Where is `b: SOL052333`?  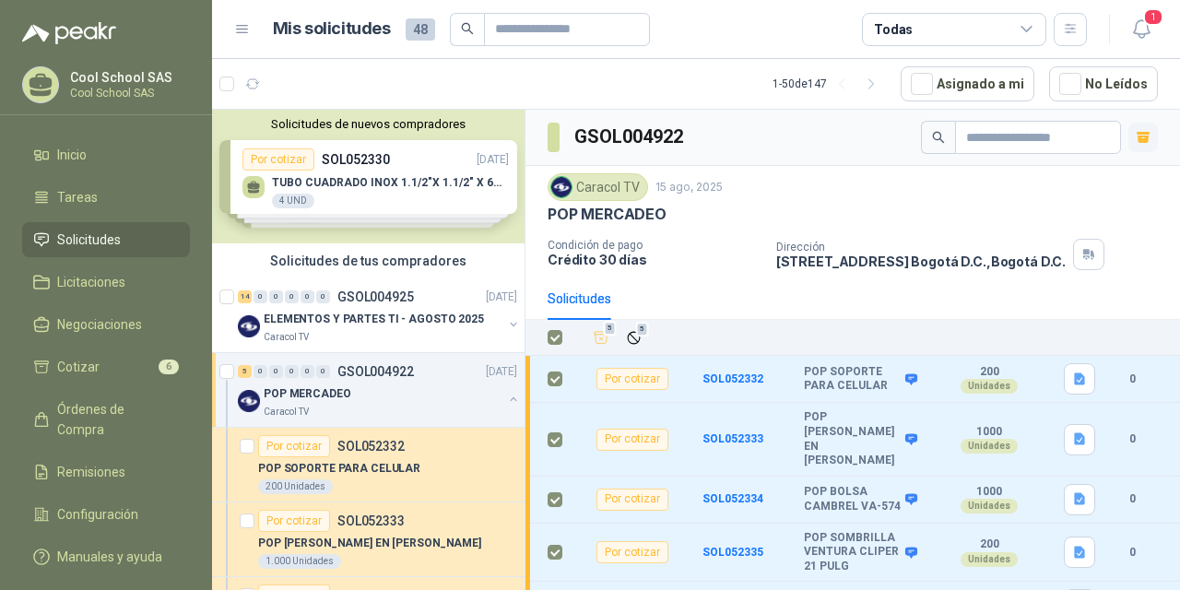 b: SOL052333 is located at coordinates (733, 439).